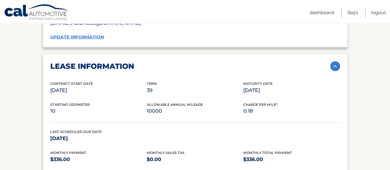  Describe the element at coordinates (98, 111) in the screenshot. I see `p: 10` at that location.